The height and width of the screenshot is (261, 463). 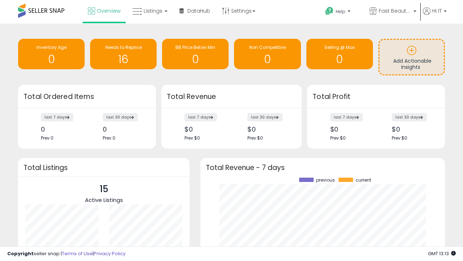 What do you see at coordinates (104, 189) in the screenshot?
I see `p: 15` at bounding box center [104, 189].